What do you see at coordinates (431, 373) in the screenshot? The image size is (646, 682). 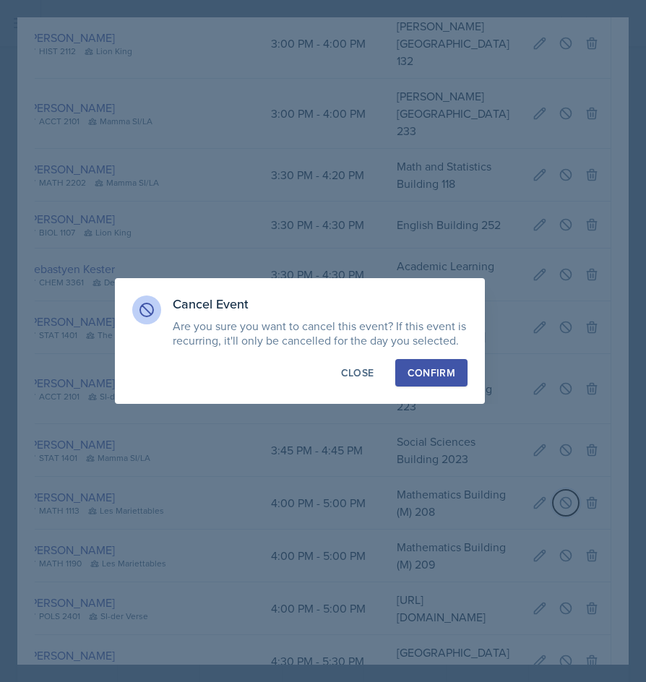 I see `div: Confirm` at bounding box center [431, 373].